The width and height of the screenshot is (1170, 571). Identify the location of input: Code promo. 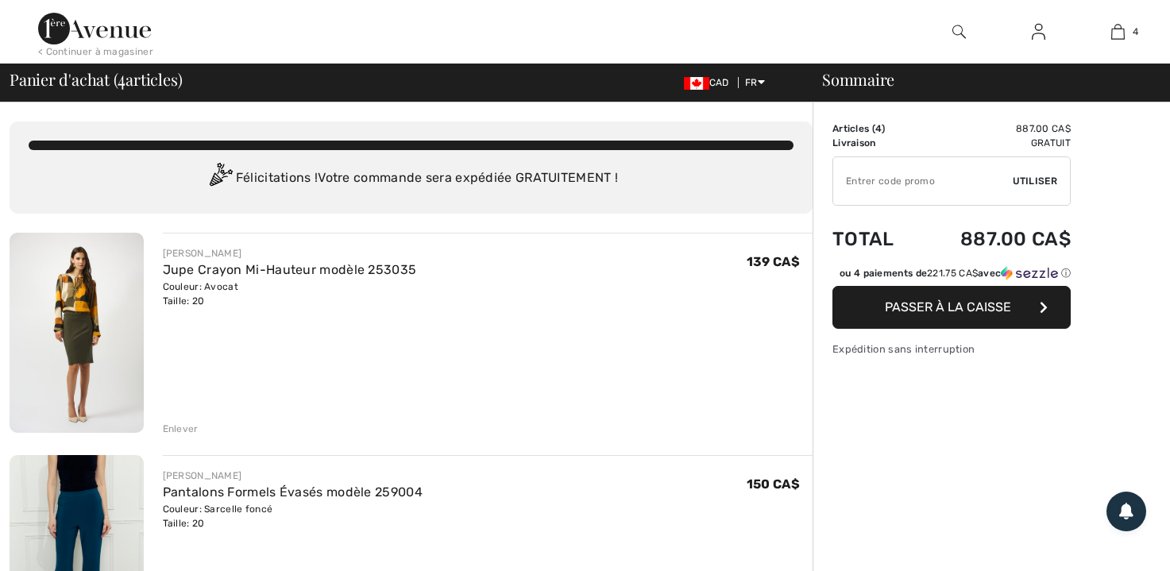
(923, 181).